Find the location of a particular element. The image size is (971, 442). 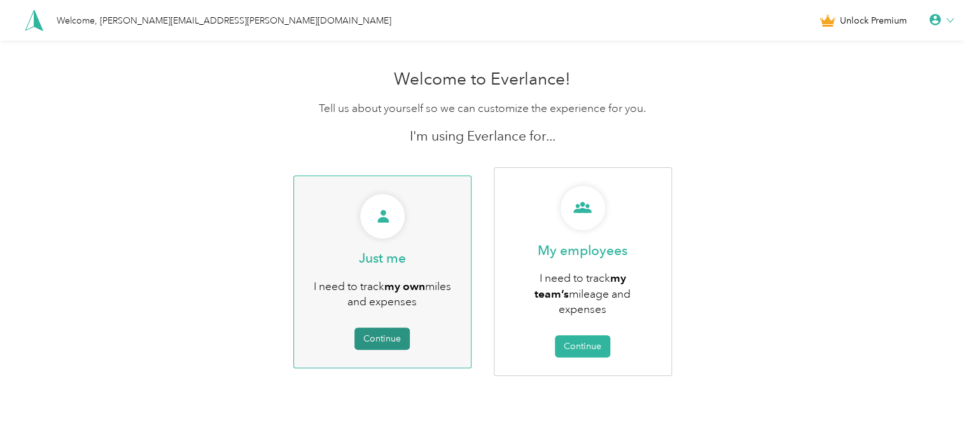

b: my own is located at coordinates (405, 286).